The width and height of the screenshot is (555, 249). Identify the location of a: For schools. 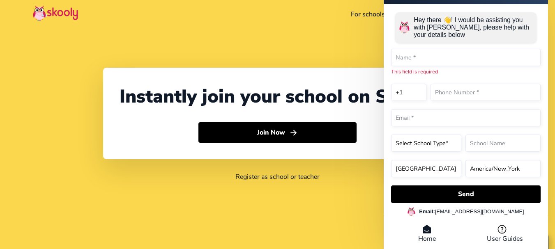
(368, 14).